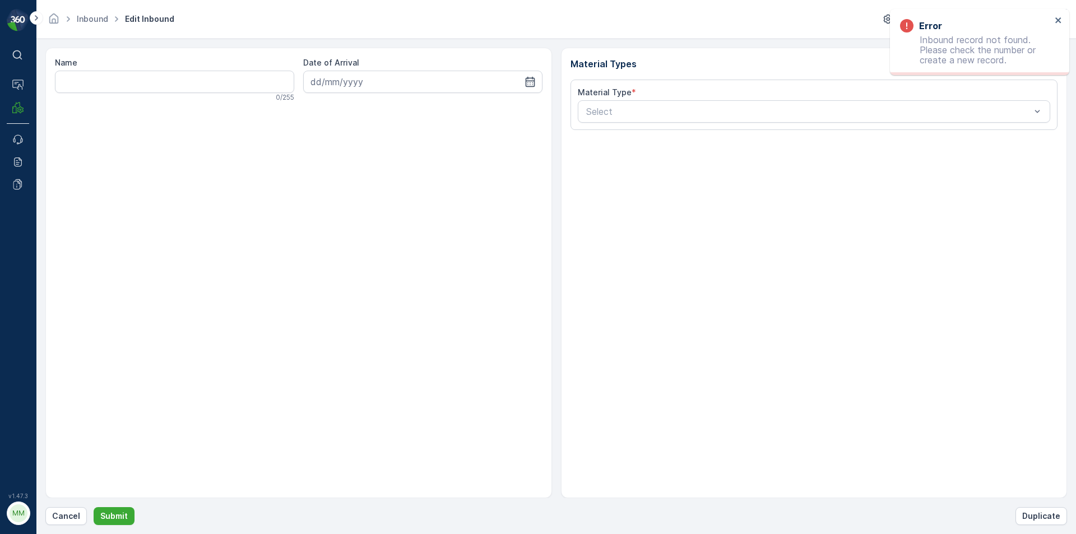 The width and height of the screenshot is (1076, 534). Describe the element at coordinates (604, 92) in the screenshot. I see `label: Material Type` at that location.